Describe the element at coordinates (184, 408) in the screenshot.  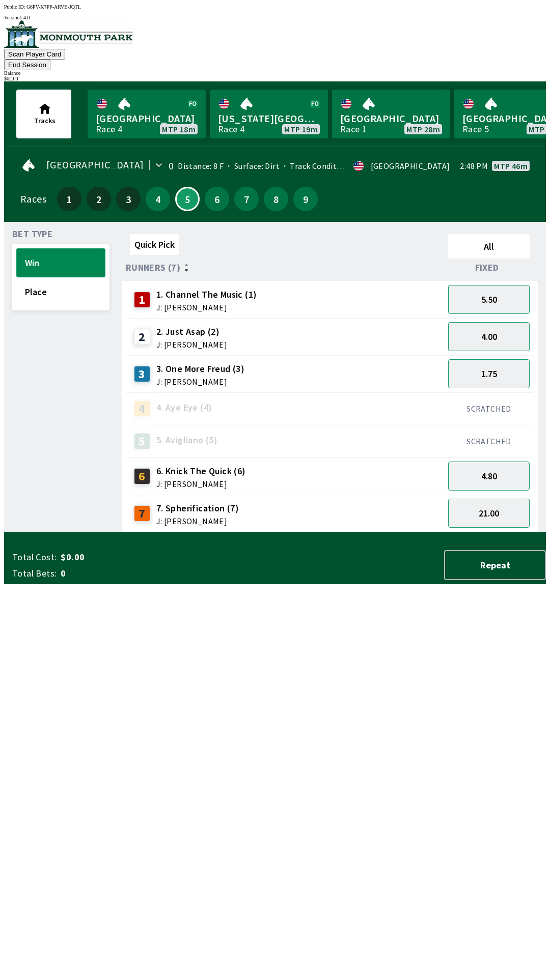
I see `span: 4. Aye Eye (4)` at that location.